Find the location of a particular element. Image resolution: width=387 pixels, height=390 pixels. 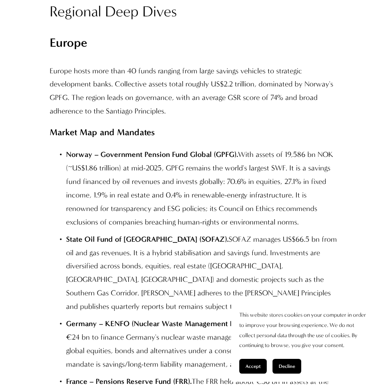

button: Decline is located at coordinates (287, 367).